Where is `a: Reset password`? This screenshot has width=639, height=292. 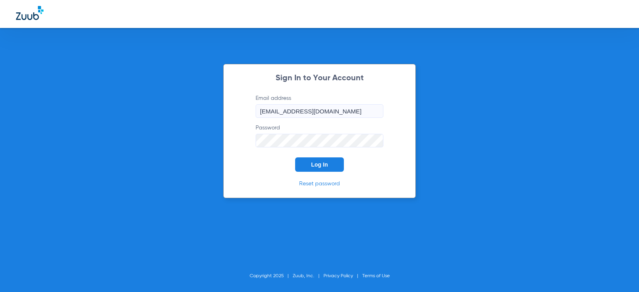 a: Reset password is located at coordinates (320, 184).